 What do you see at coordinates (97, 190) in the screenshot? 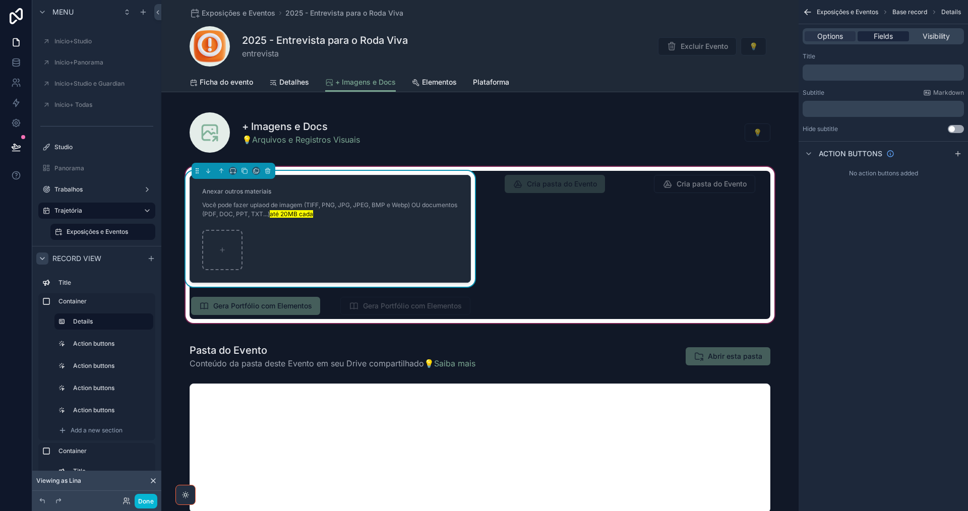
I see `label: Trabalhos` at bounding box center [97, 190].